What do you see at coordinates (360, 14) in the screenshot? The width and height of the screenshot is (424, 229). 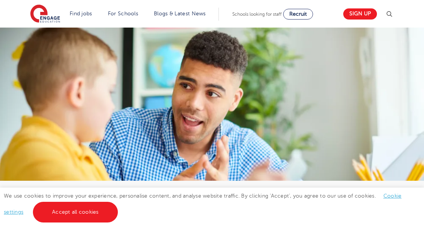 I see `a: Sign up` at bounding box center [360, 14].